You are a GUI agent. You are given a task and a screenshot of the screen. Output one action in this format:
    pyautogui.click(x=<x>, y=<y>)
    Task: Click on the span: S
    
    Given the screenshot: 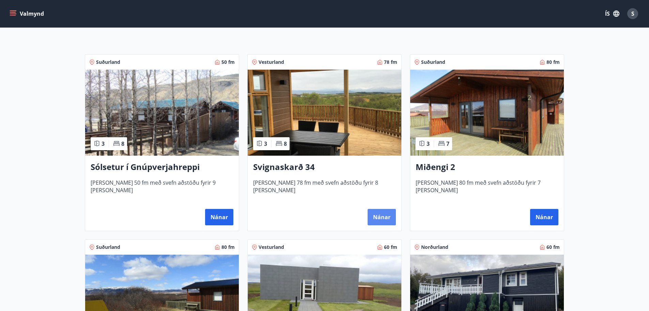 What is the action you would take?
    pyautogui.click(x=633, y=14)
    